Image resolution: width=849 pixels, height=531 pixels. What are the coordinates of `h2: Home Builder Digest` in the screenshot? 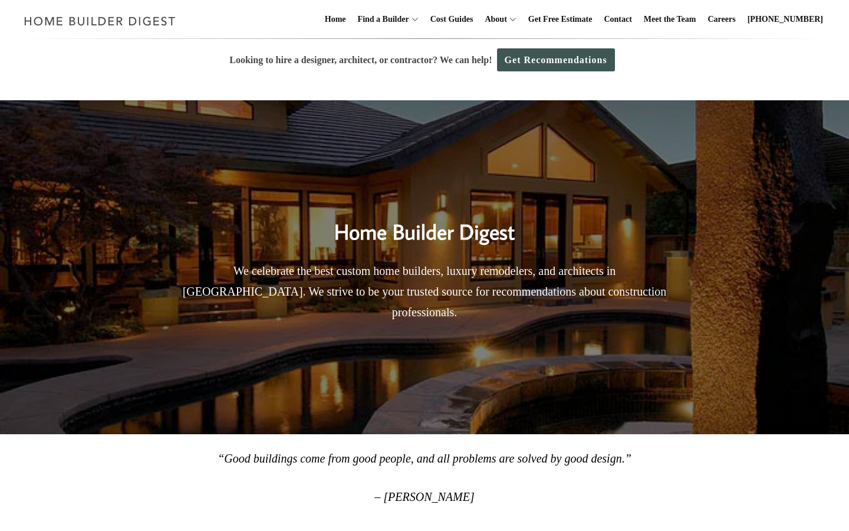 It's located at (425, 221).